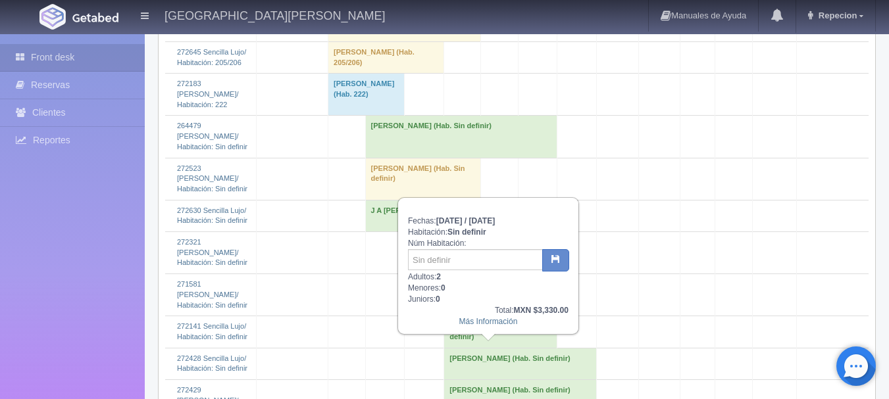 The width and height of the screenshot is (889, 399). Describe the element at coordinates (211, 57) in the screenshot. I see `a: 272645 Sencilla Lujo/Habitación: 205/206` at that location.